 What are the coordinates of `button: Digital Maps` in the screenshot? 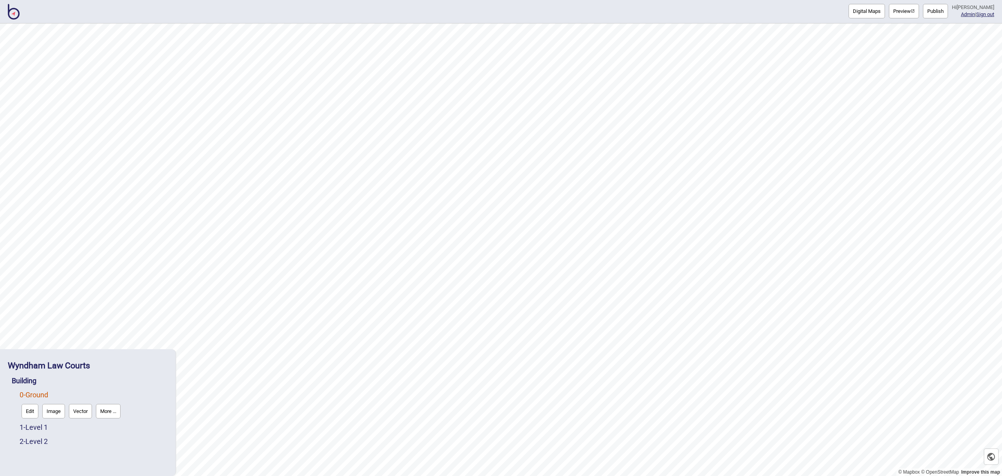 It's located at (867, 11).